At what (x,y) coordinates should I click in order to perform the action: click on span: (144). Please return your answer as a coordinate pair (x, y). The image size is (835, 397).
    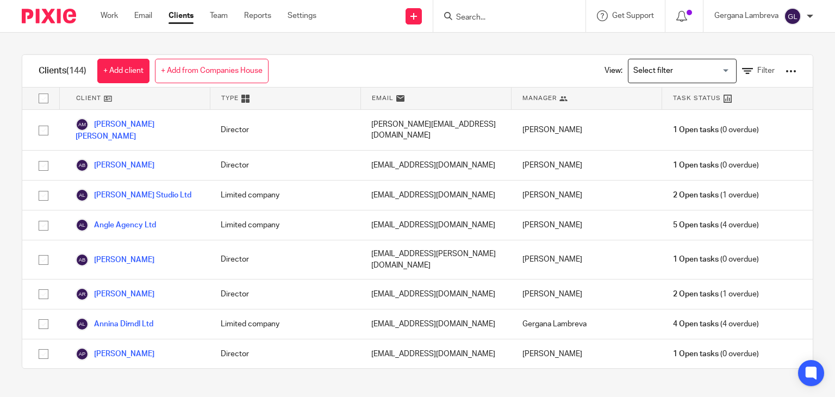
    Looking at the image, I should click on (76, 71).